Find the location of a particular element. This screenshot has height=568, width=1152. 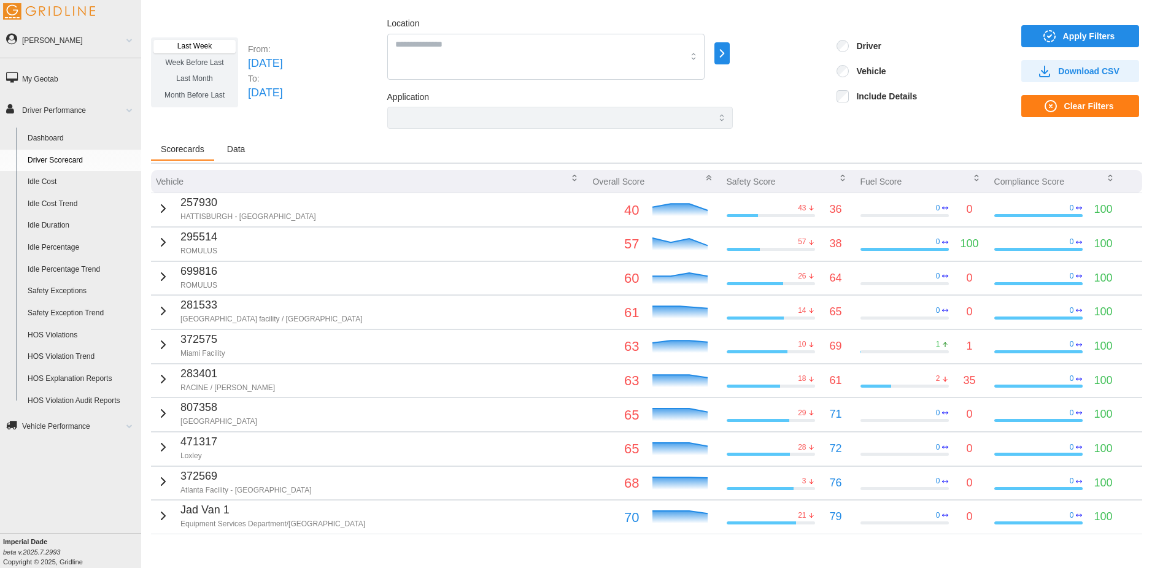

a: Driver Scorecard is located at coordinates (82, 161).